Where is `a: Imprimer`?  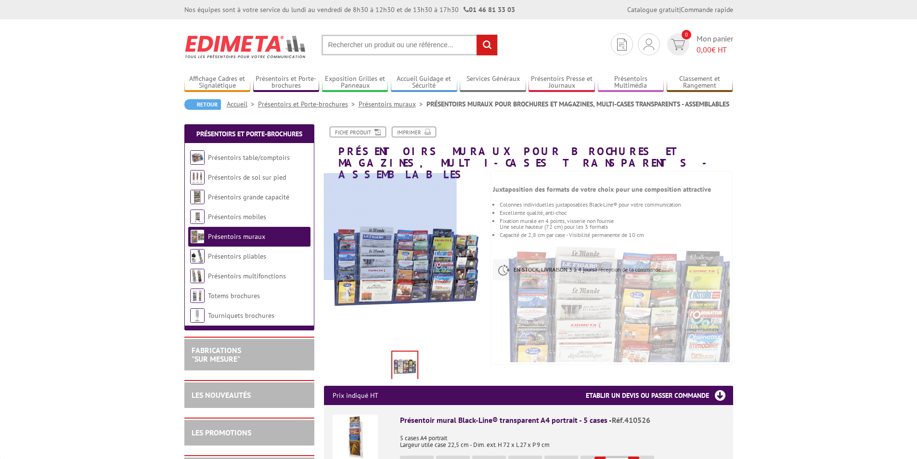 a: Imprimer is located at coordinates (414, 132).